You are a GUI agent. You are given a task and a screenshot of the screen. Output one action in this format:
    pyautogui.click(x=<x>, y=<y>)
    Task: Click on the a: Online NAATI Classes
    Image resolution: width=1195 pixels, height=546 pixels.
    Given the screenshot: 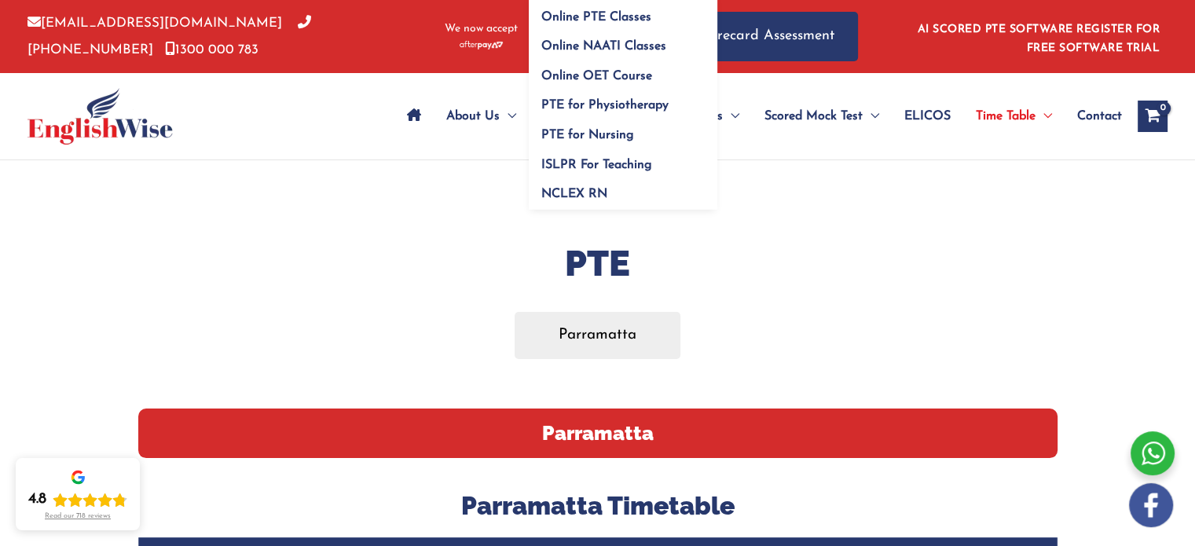 What is the action you would take?
    pyautogui.click(x=623, y=42)
    